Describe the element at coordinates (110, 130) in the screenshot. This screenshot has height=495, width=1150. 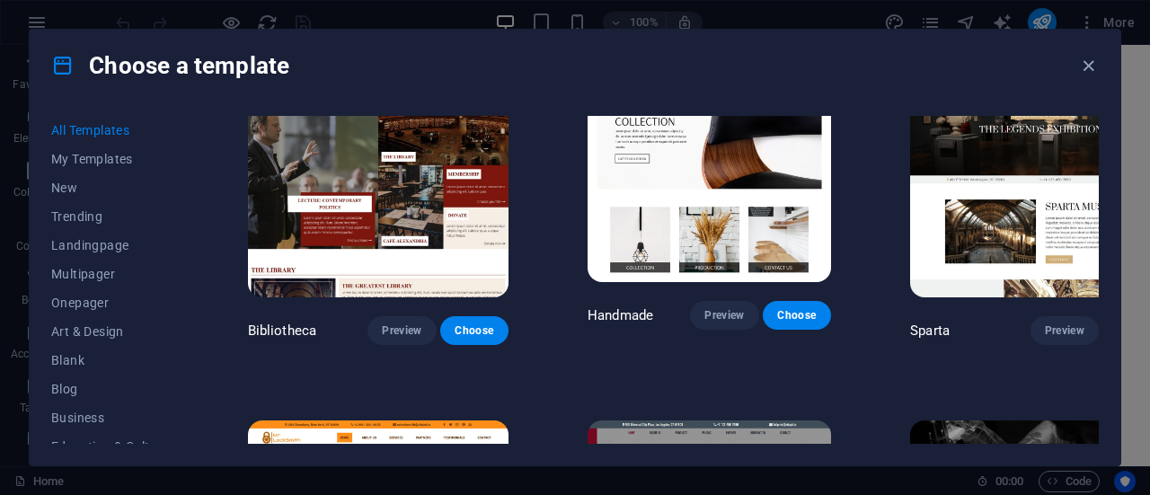
I see `button: All Templates` at that location.